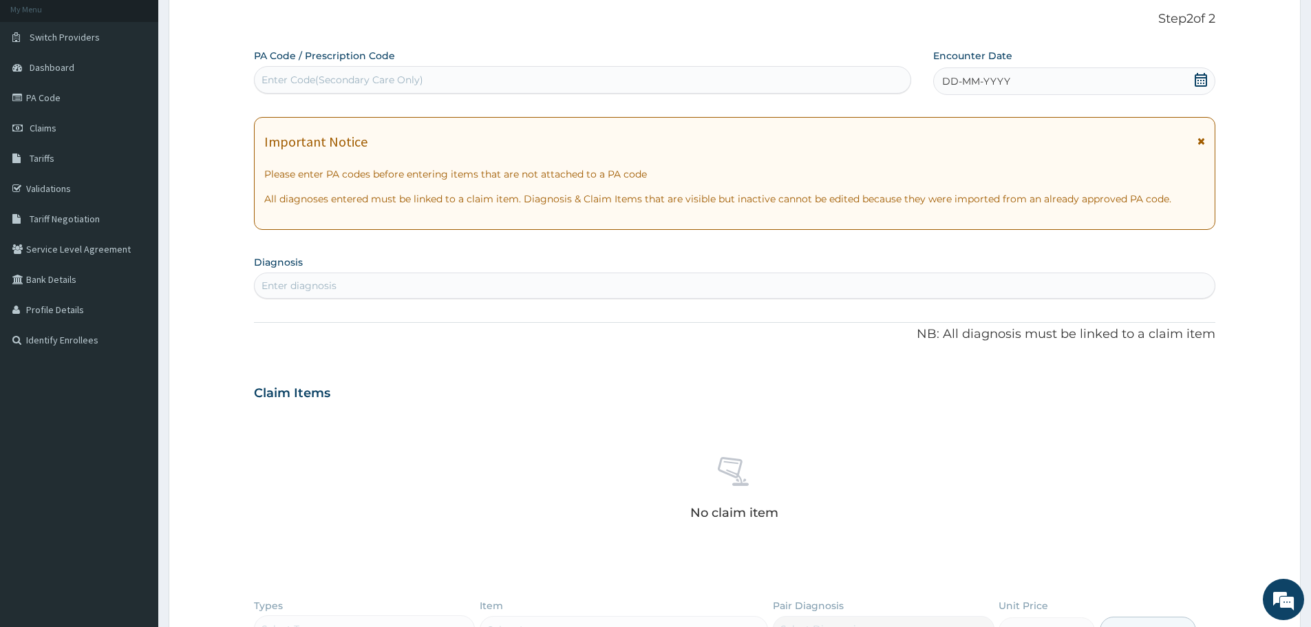 This screenshot has height=627, width=1311. Describe the element at coordinates (976, 81) in the screenshot. I see `span: DD-MM-YYYY` at that location.